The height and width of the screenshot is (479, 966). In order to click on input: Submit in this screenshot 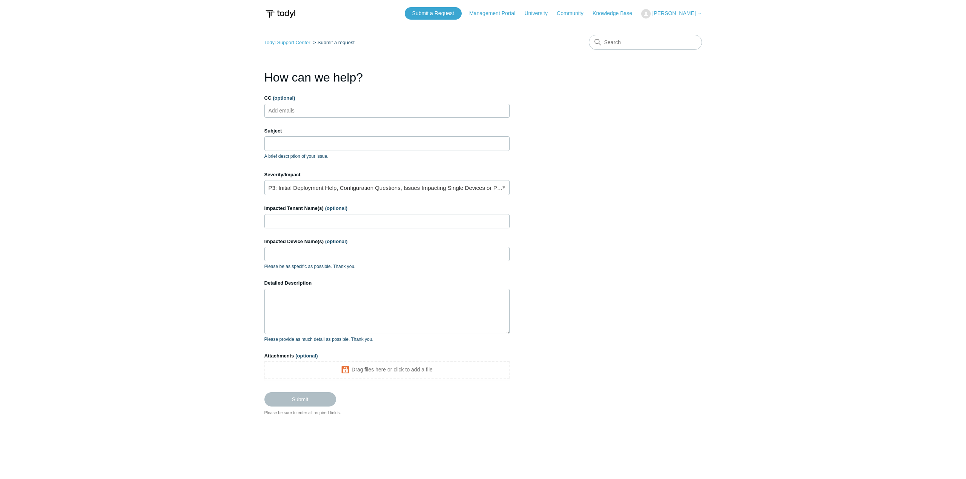, I will do `click(300, 399)`.